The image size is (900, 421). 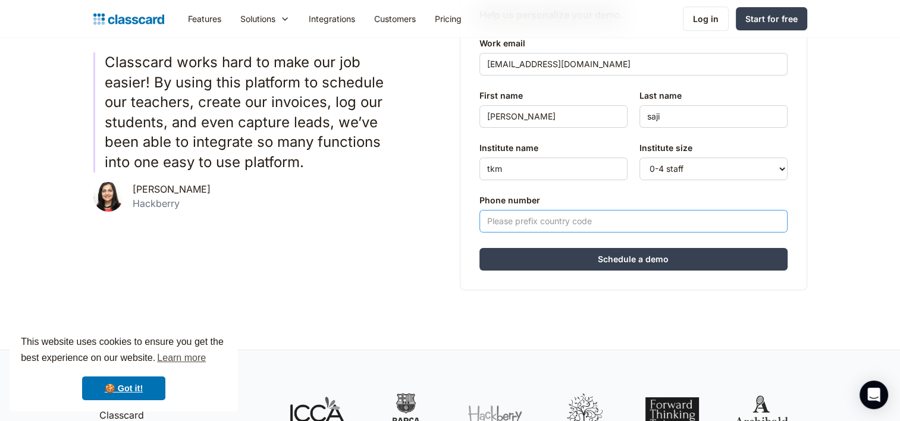 What do you see at coordinates (124, 388) in the screenshot?
I see `a: dismiss cookie message` at bounding box center [124, 388].